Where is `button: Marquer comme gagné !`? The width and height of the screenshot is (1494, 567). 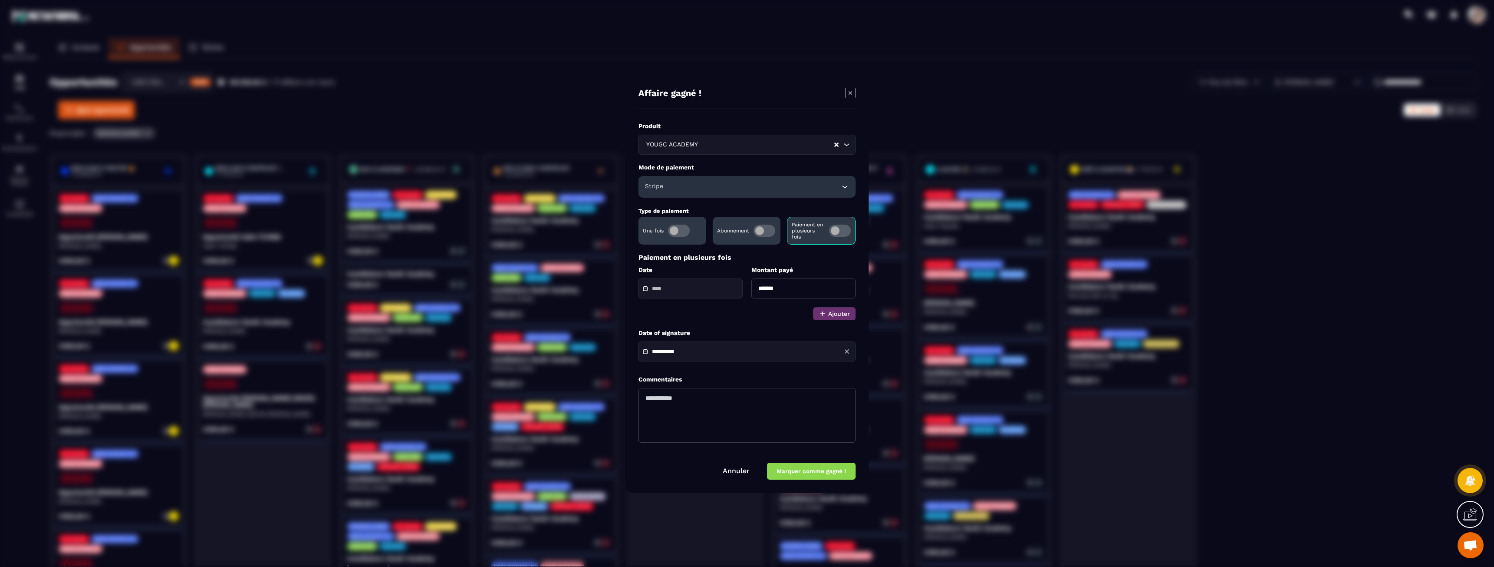
button: Marquer comme gagné ! is located at coordinates (811, 471).